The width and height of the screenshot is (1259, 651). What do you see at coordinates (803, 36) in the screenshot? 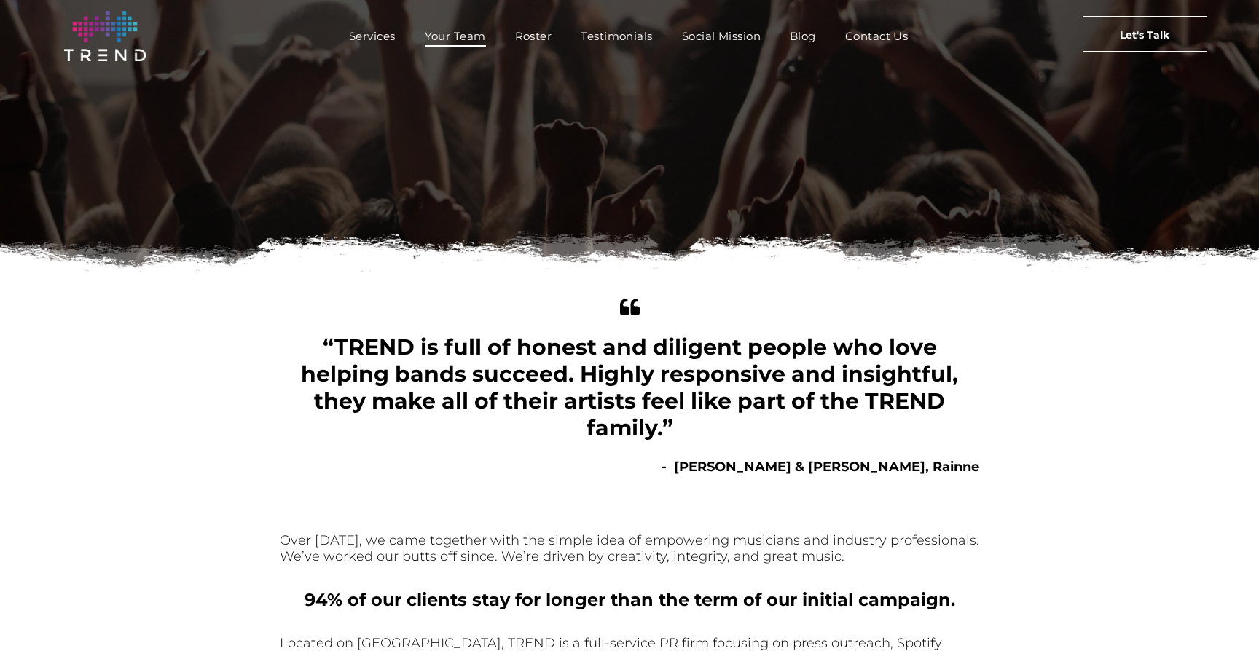
I see `a: Blog` at bounding box center [803, 36].